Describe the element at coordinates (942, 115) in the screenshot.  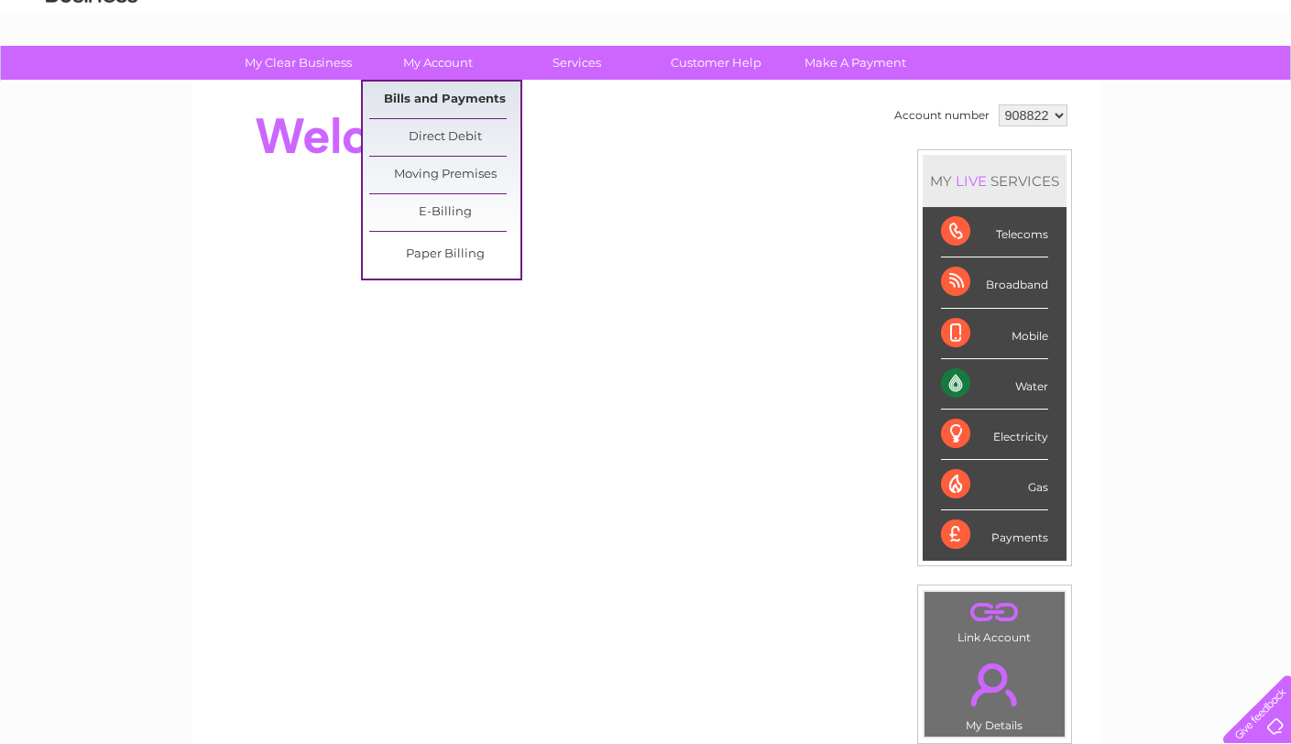
I see `td: Account number` at that location.